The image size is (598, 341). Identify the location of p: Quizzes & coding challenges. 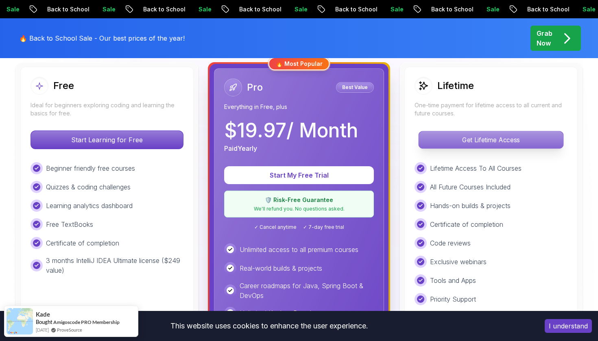
(88, 187).